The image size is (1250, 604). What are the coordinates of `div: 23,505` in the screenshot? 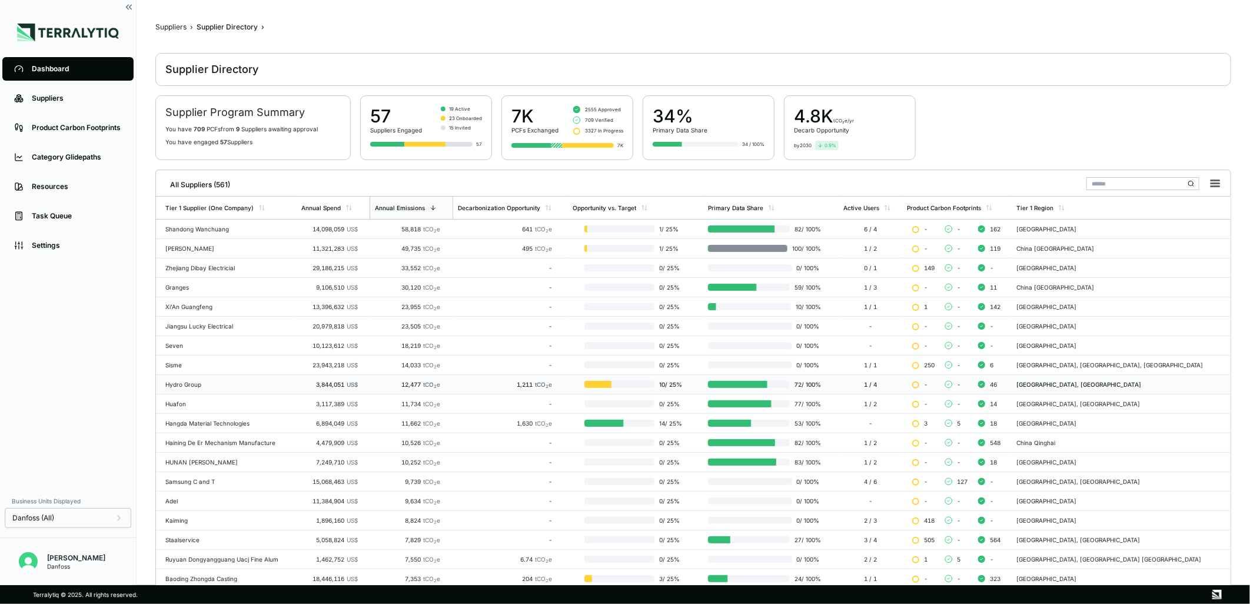 It's located at (407, 326).